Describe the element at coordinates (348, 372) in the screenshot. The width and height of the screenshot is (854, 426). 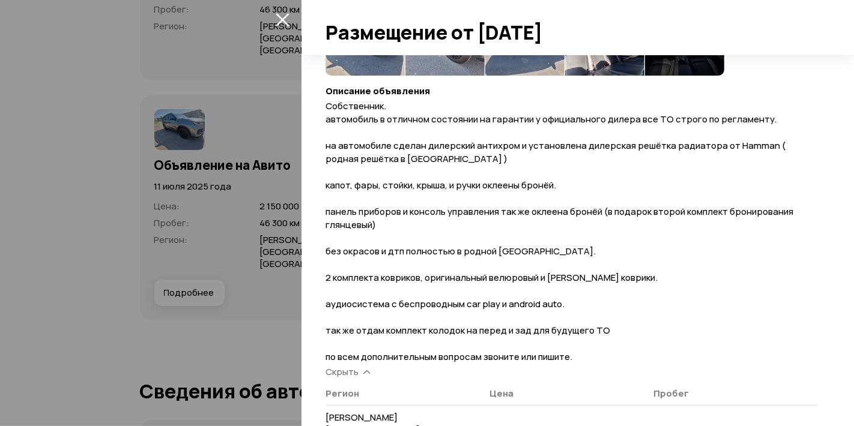
I see `a: Скрыть` at that location.